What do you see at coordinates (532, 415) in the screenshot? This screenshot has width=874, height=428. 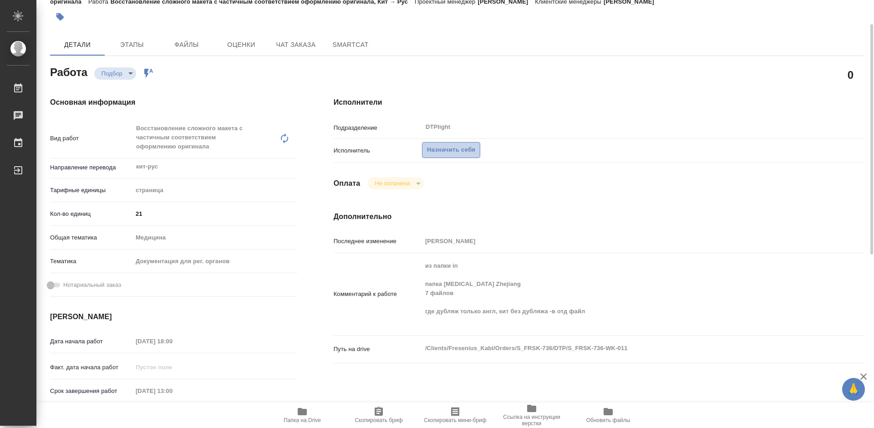 I see `button: Ссылка на инструкции верстки` at bounding box center [532, 415].